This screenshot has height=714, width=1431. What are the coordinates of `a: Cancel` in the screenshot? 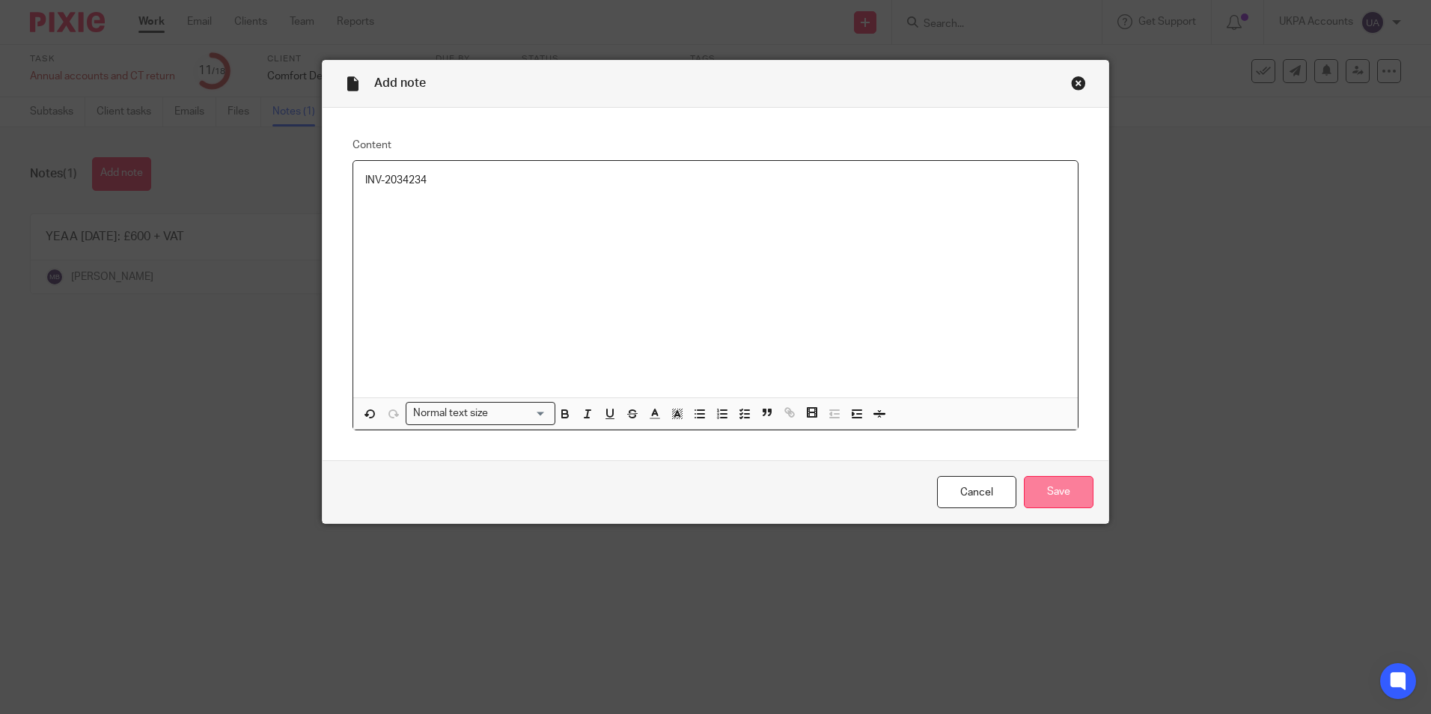 It's located at (977, 492).